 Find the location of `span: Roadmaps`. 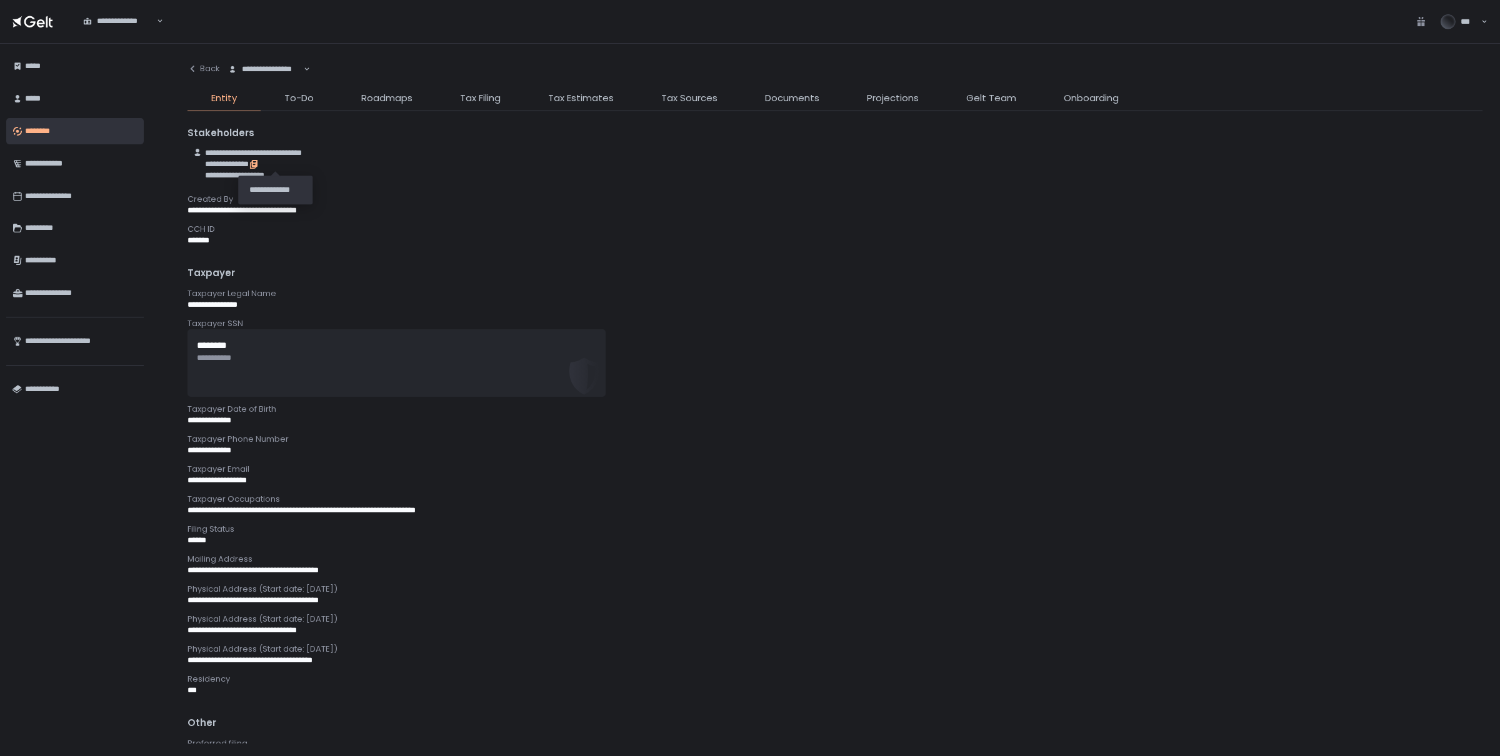

span: Roadmaps is located at coordinates (387, 98).